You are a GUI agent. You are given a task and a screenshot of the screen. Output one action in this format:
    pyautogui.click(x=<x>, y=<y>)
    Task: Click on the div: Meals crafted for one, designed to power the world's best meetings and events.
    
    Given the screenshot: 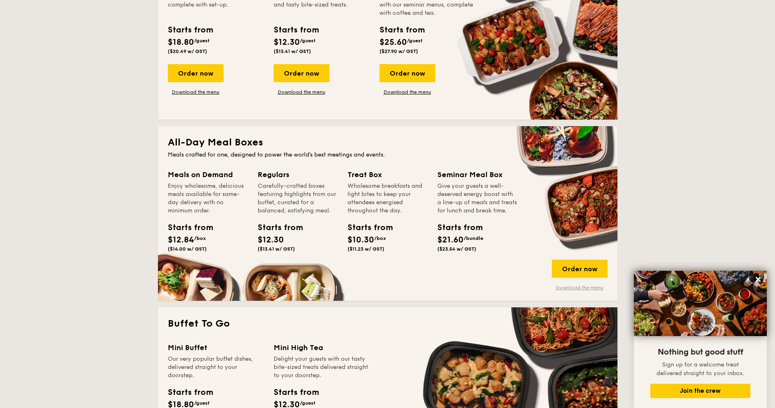 What is the action you would take?
    pyautogui.click(x=388, y=155)
    